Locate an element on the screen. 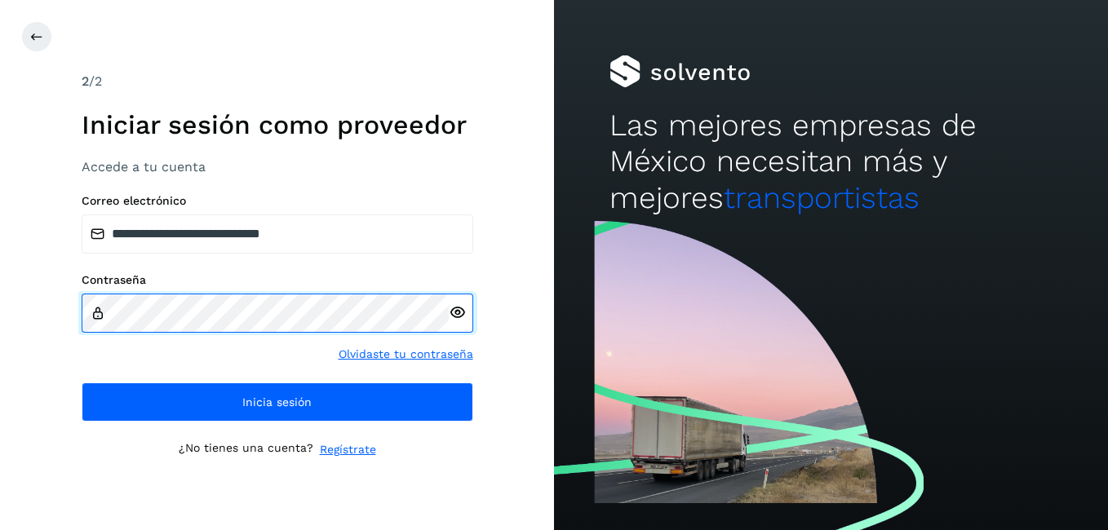 The image size is (1108, 530). h2: Las mejores empresas de México necesitan más y mejores is located at coordinates (831, 162).